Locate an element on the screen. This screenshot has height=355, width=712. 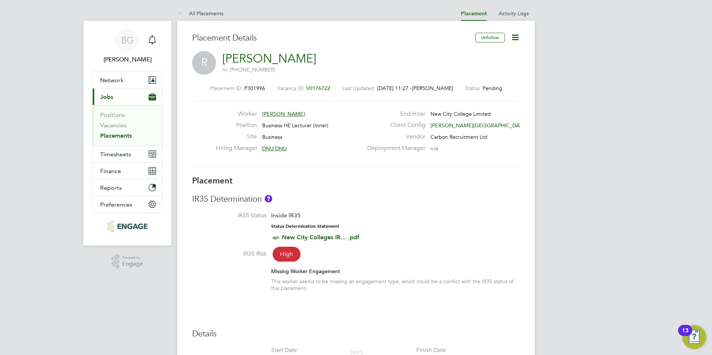
div: Start Date is located at coordinates (284, 351).